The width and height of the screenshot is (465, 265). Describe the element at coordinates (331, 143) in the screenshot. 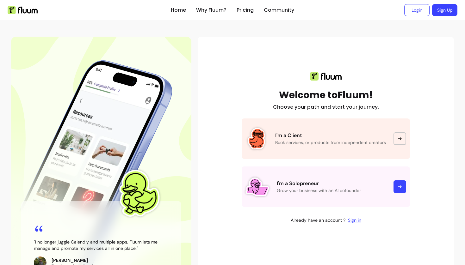

I see `p: Book services, or products from independent creators` at that location.